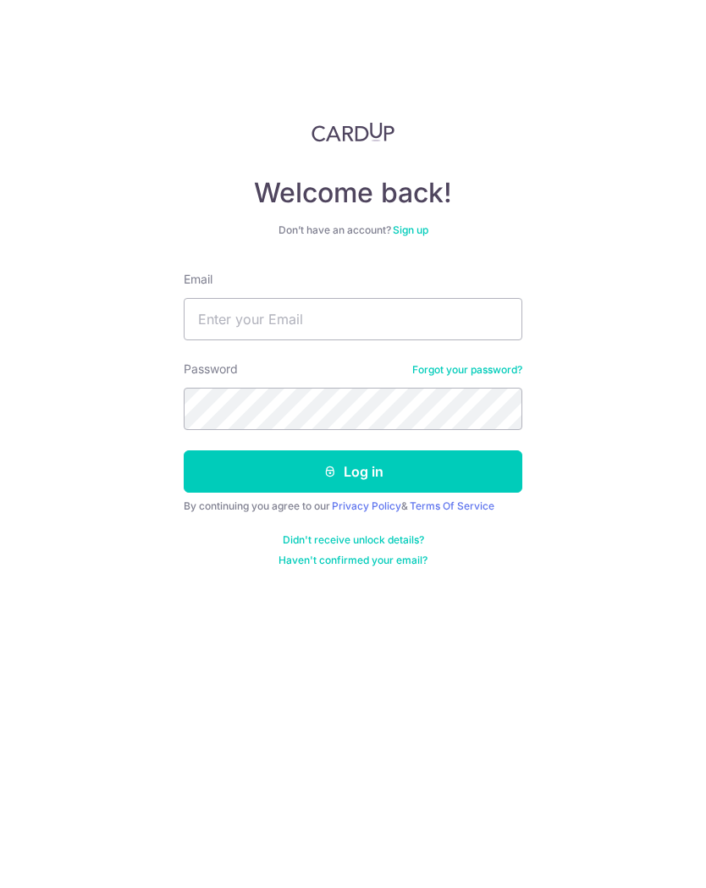 The image size is (706, 888). I want to click on a: Sign up, so click(411, 229).